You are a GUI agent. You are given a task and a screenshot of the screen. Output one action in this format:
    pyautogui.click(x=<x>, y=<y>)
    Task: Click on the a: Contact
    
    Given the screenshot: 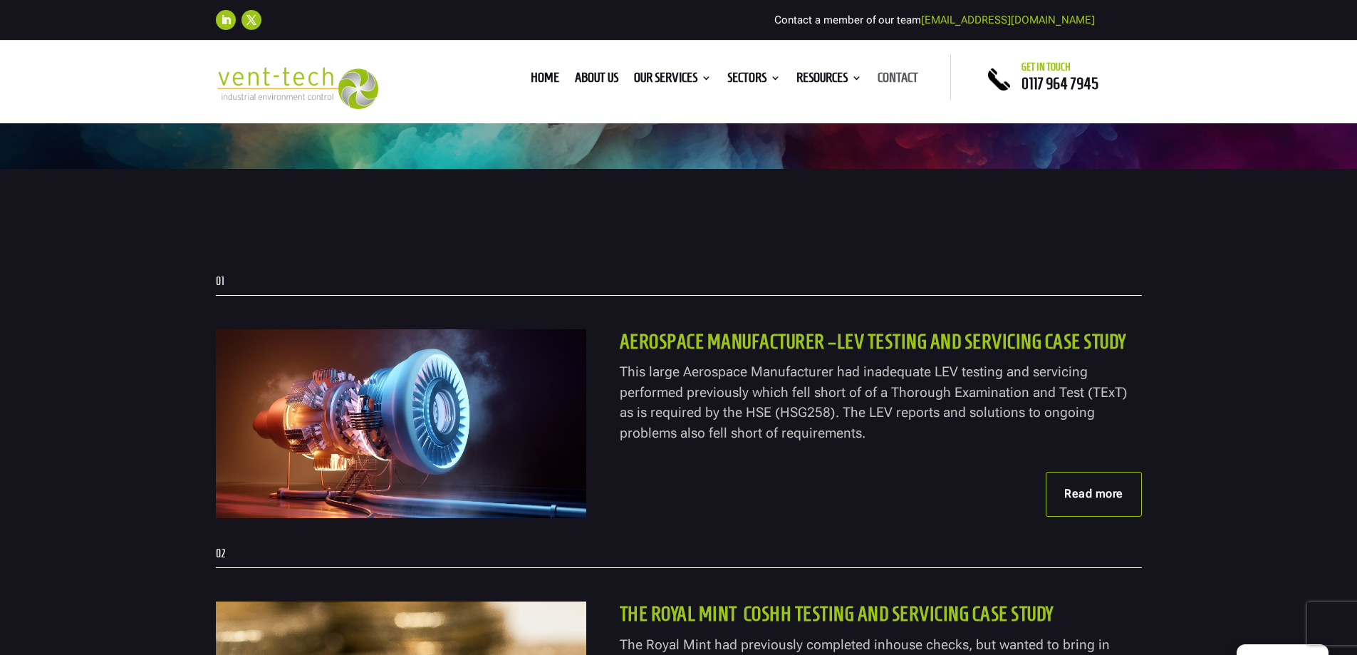 What is the action you would take?
    pyautogui.click(x=897, y=80)
    